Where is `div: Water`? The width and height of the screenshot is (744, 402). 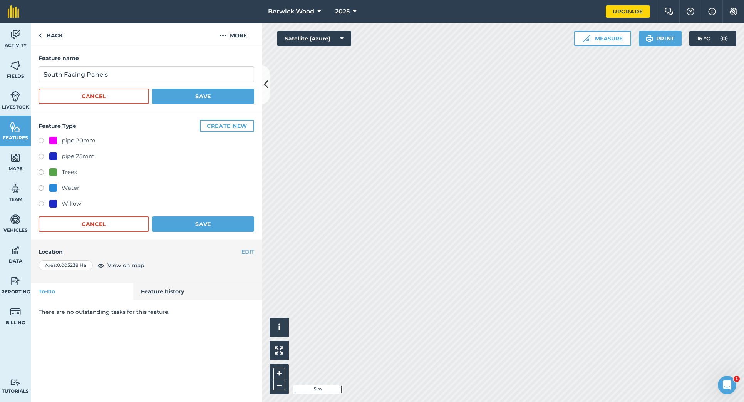
div: Water is located at coordinates (71, 188).